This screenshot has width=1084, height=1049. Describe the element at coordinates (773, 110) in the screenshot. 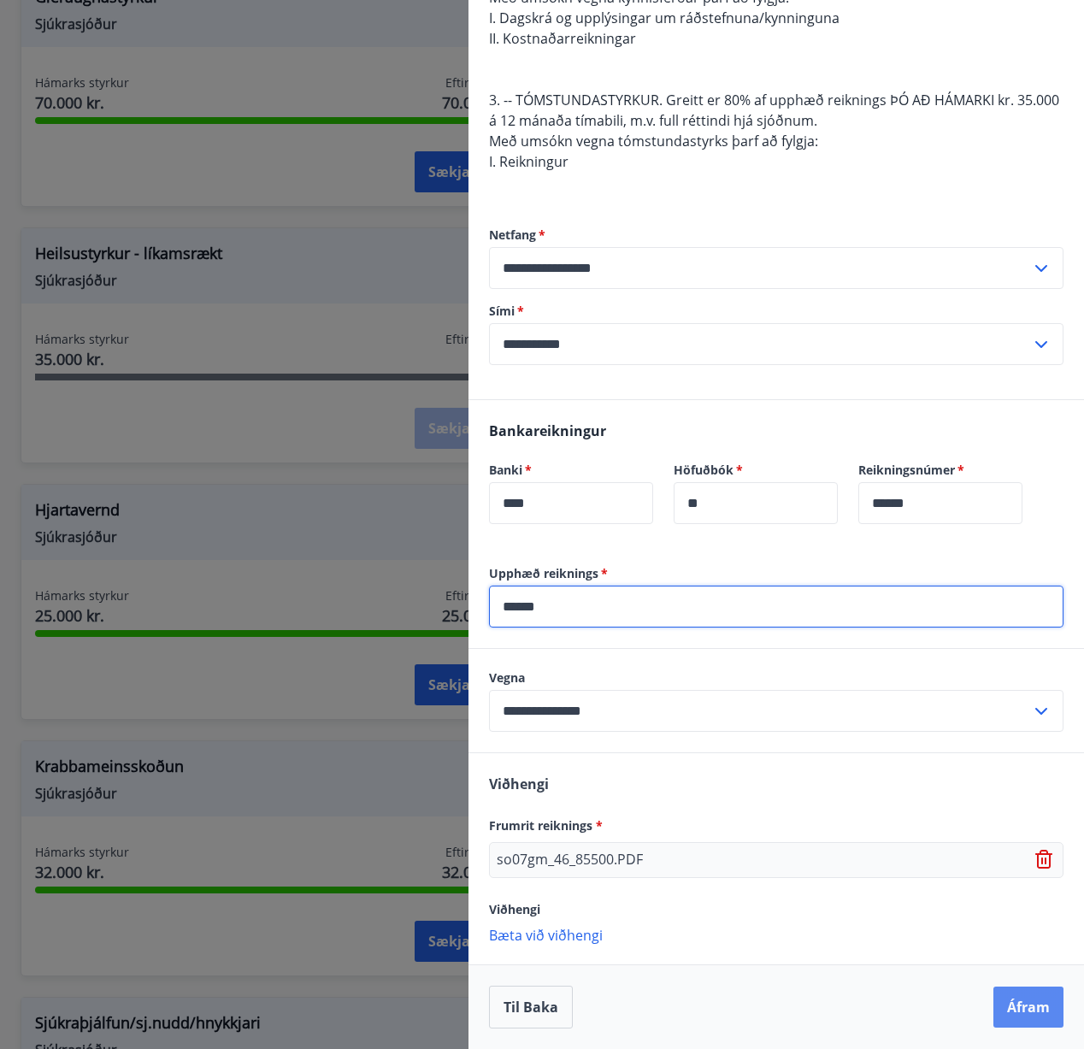

I see `span: 3. -- TÓMSTUNDASTYRKUR. Greitt er 80% af upphæð reiknings ÞÓ AÐ HÁMARKI kr. 35.000 á 12 mánaða tí...` at that location.